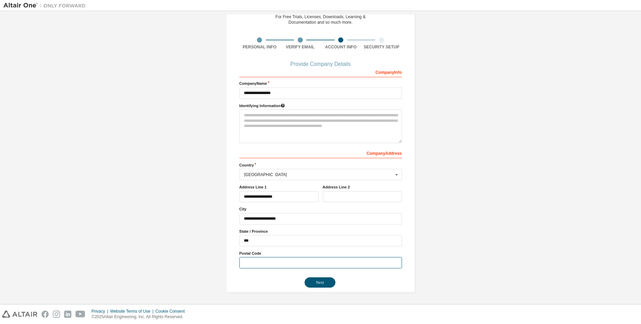 The width and height of the screenshot is (641, 324). I want to click on div: Company Info, so click(321, 72).